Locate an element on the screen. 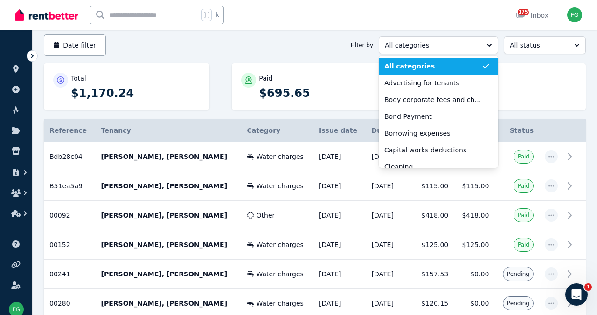  span: Capital works deductions is located at coordinates (433, 150).